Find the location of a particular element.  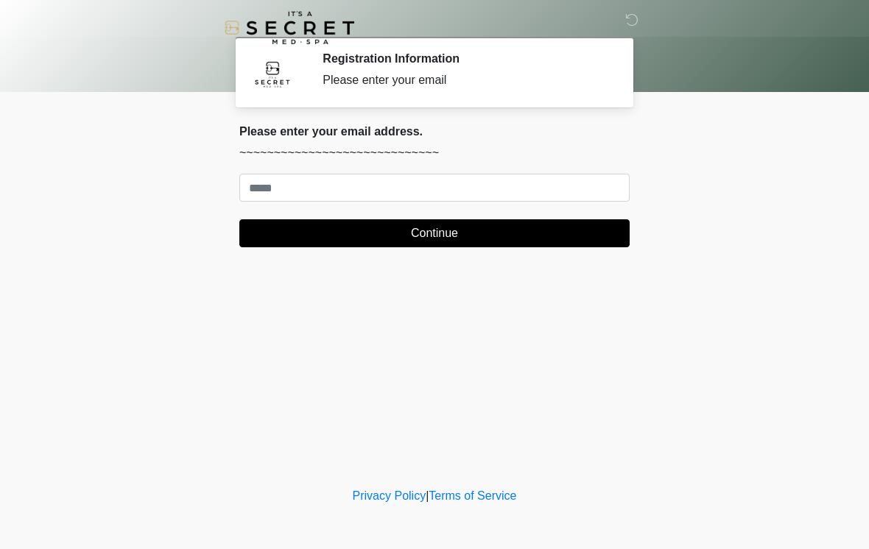

img: It's A Secret Med Spa Logo is located at coordinates (289, 27).